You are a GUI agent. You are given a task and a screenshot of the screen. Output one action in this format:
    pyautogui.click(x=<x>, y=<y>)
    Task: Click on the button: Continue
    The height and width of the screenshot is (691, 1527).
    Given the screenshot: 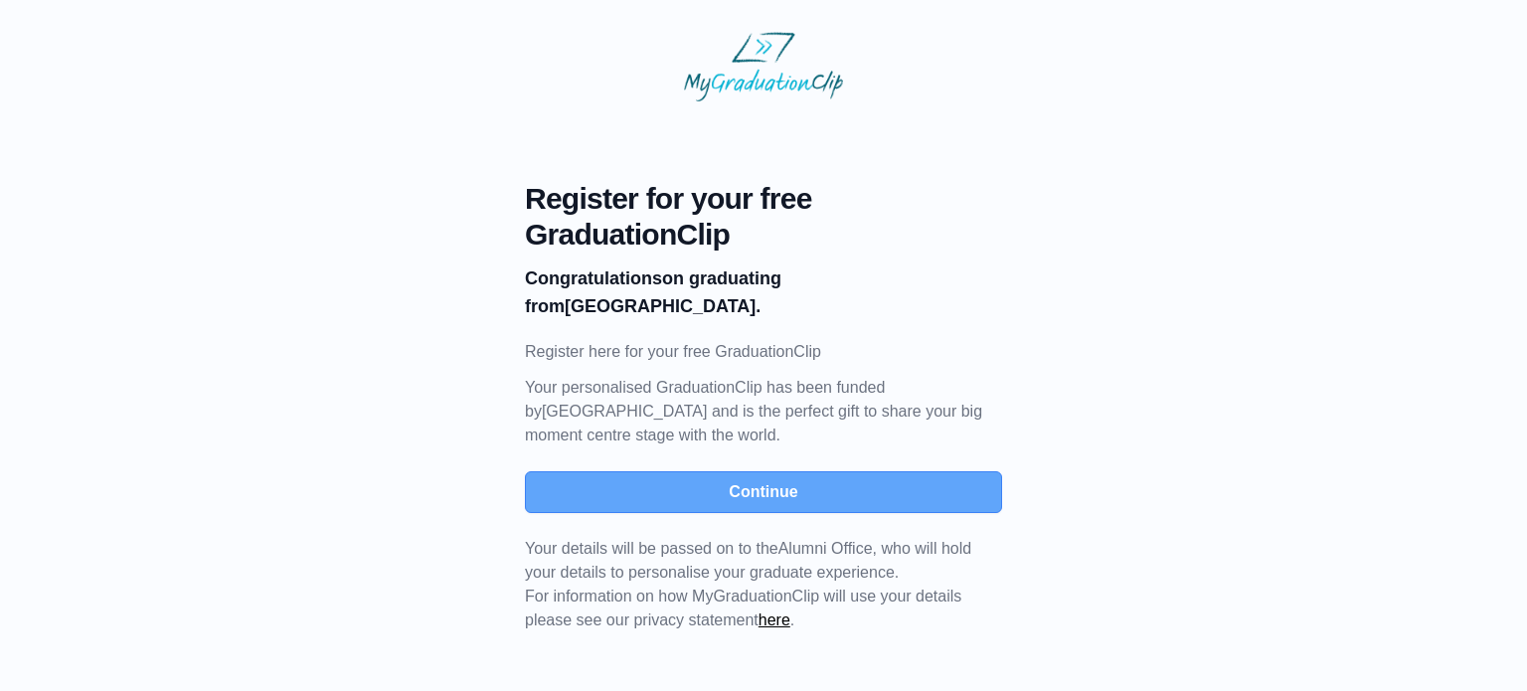 What is the action you would take?
    pyautogui.click(x=763, y=492)
    